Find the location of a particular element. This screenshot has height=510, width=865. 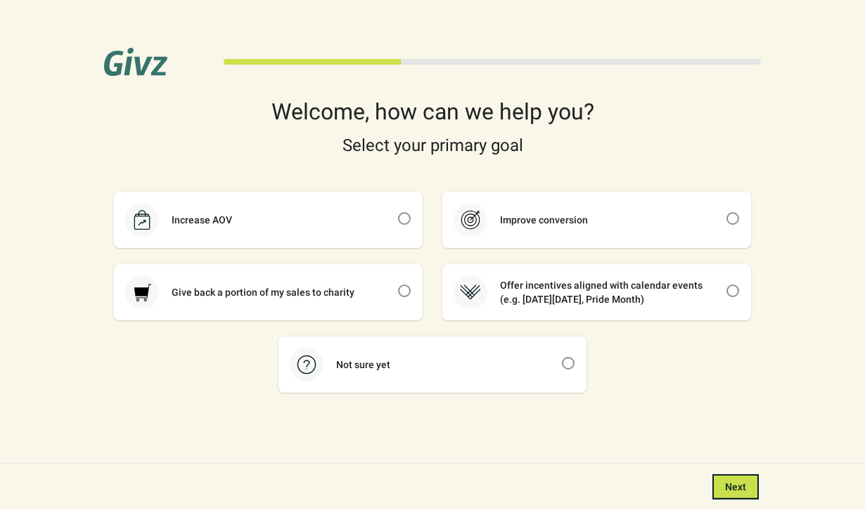

div: Not sure yet is located at coordinates (363, 365).